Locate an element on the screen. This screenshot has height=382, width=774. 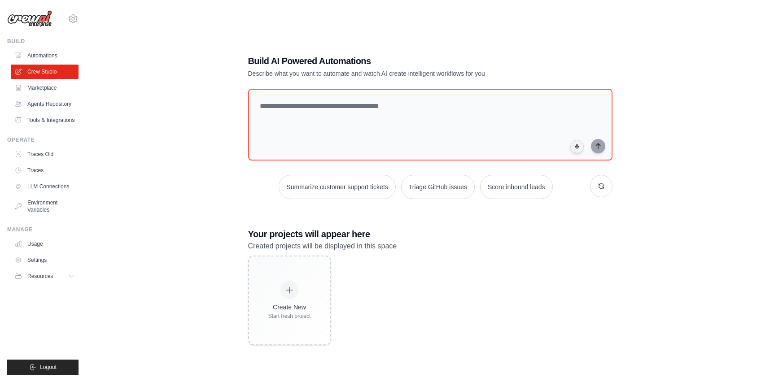
a: Usage is located at coordinates (44, 244).